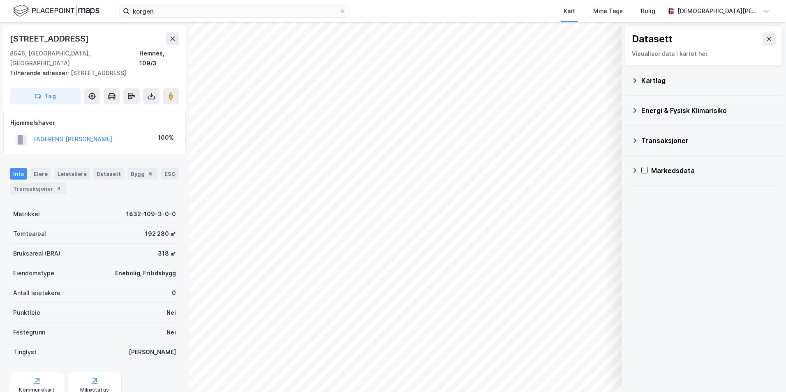  Describe the element at coordinates (648, 11) in the screenshot. I see `div: Bolig` at that location.